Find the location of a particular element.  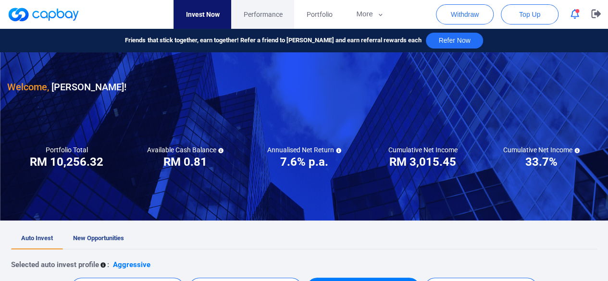

h3: 33.7% is located at coordinates (541, 162).